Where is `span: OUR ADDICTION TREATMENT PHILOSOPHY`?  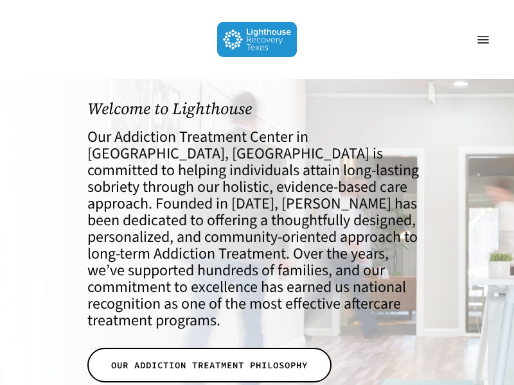 span: OUR ADDICTION TREATMENT PHILOSOPHY is located at coordinates (209, 366).